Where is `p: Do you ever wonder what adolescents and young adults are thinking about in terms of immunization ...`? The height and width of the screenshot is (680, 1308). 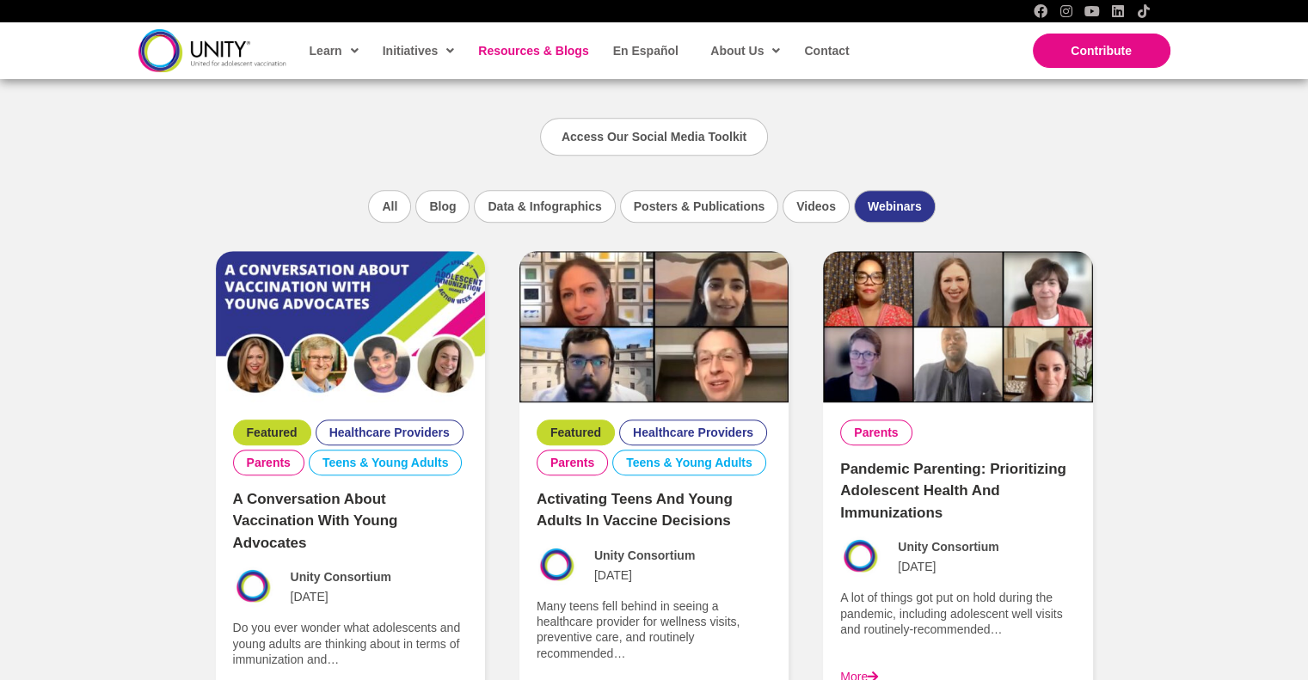
p: Do you ever wonder what adolescents and young adults are thinking about in terms of immunization ... is located at coordinates (350, 643).